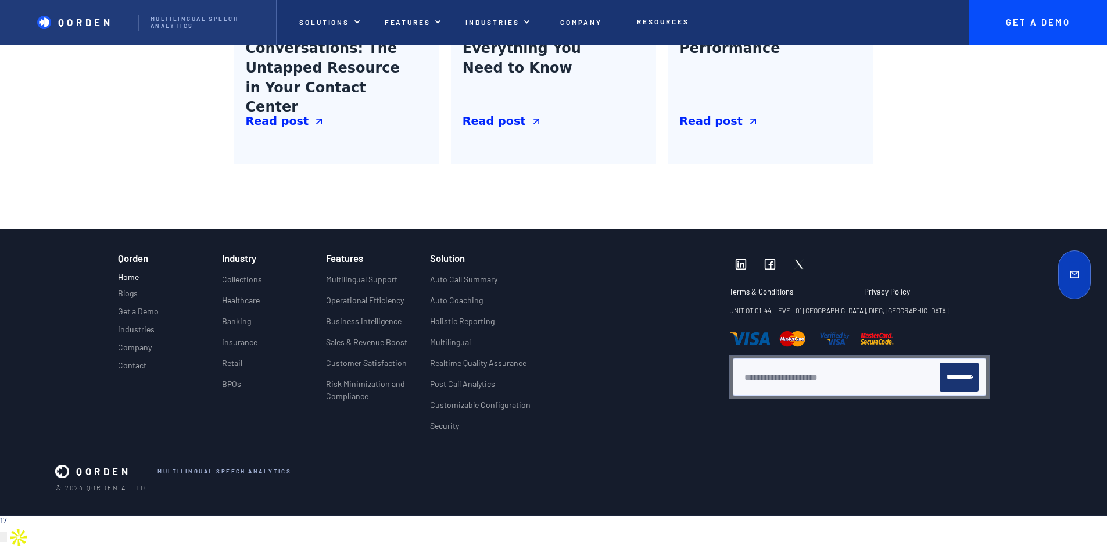 The height and width of the screenshot is (549, 1107). I want to click on p: Risk Minimization and Compliance, so click(367, 390).